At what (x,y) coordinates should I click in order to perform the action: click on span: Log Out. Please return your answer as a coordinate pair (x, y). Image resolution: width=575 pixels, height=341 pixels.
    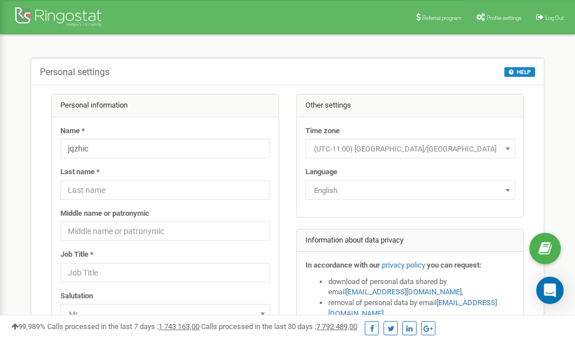
    Looking at the image, I should click on (554, 18).